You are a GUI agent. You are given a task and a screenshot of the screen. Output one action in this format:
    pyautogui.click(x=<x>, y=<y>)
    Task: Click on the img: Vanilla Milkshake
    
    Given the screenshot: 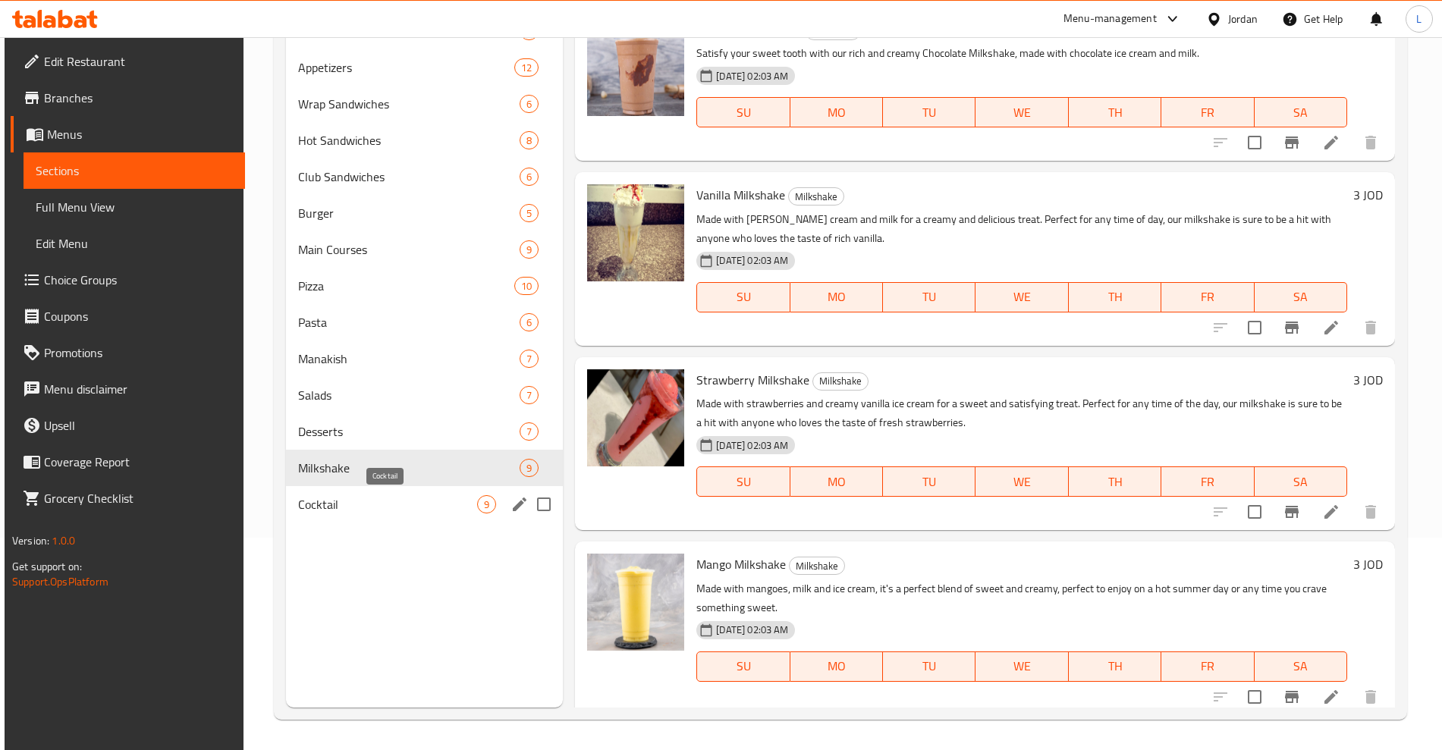 What is the action you would take?
    pyautogui.click(x=636, y=233)
    